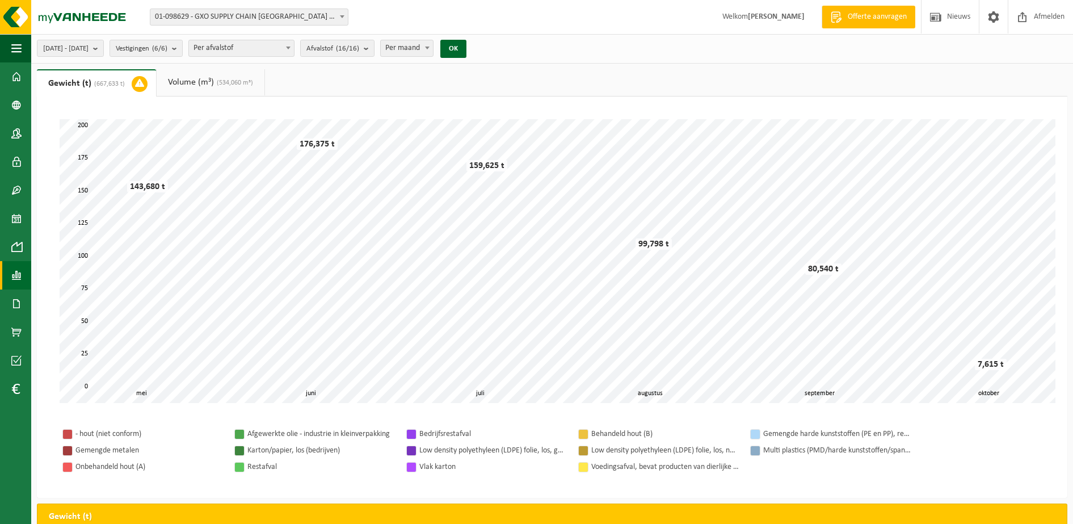  What do you see at coordinates (665, 467) in the screenshot?
I see `div: Voedingsafval, bevat producten van dierlijke oorsprong, gemengde verpakking (exclusief glas), cat...` at bounding box center [665, 467].